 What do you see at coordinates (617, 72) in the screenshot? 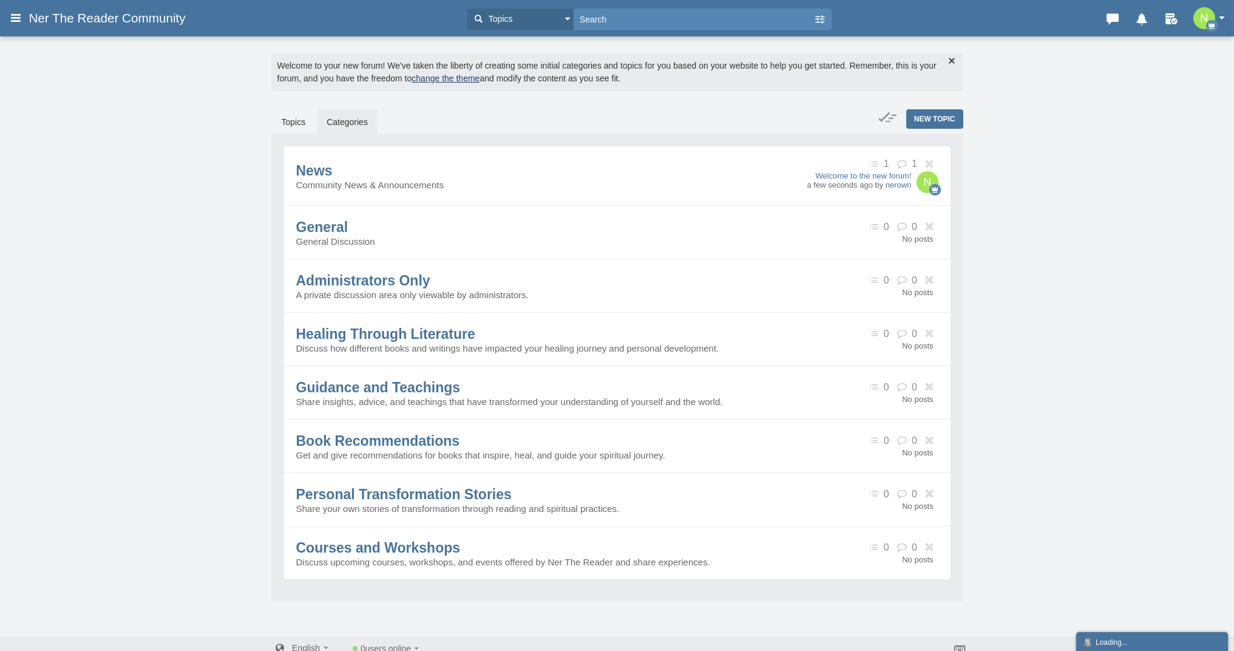
I see `div: Welcome to your new forum! We've taken the liberty of creating some initial categories and topics...` at bounding box center [617, 72].